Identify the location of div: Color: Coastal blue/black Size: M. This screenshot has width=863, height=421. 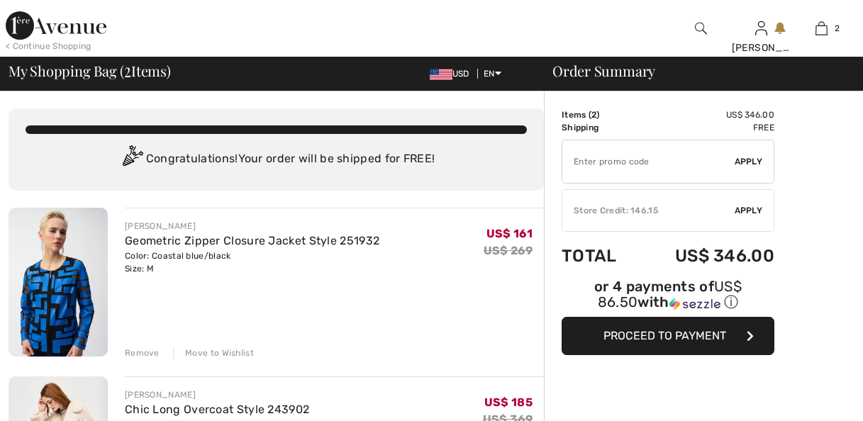
(252, 262).